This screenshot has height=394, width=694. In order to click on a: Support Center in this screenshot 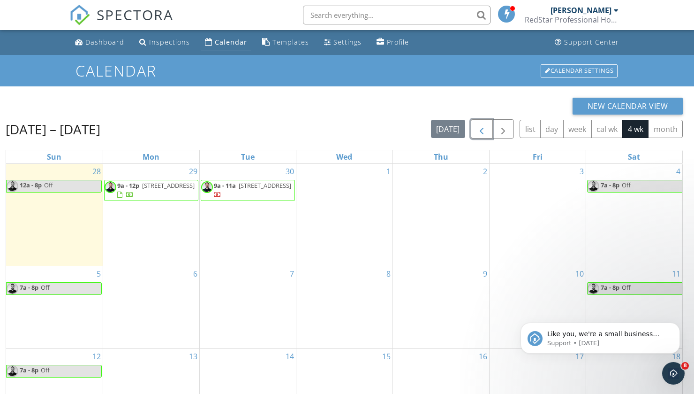, I will do `click(587, 42)`.